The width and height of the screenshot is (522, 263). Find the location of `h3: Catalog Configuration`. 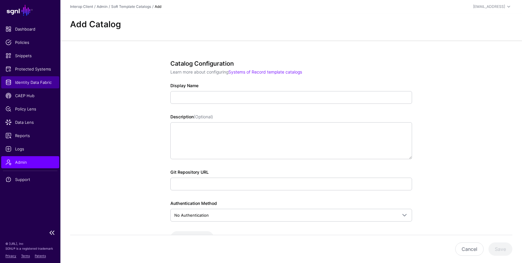

h3: Catalog Configuration is located at coordinates (291, 63).